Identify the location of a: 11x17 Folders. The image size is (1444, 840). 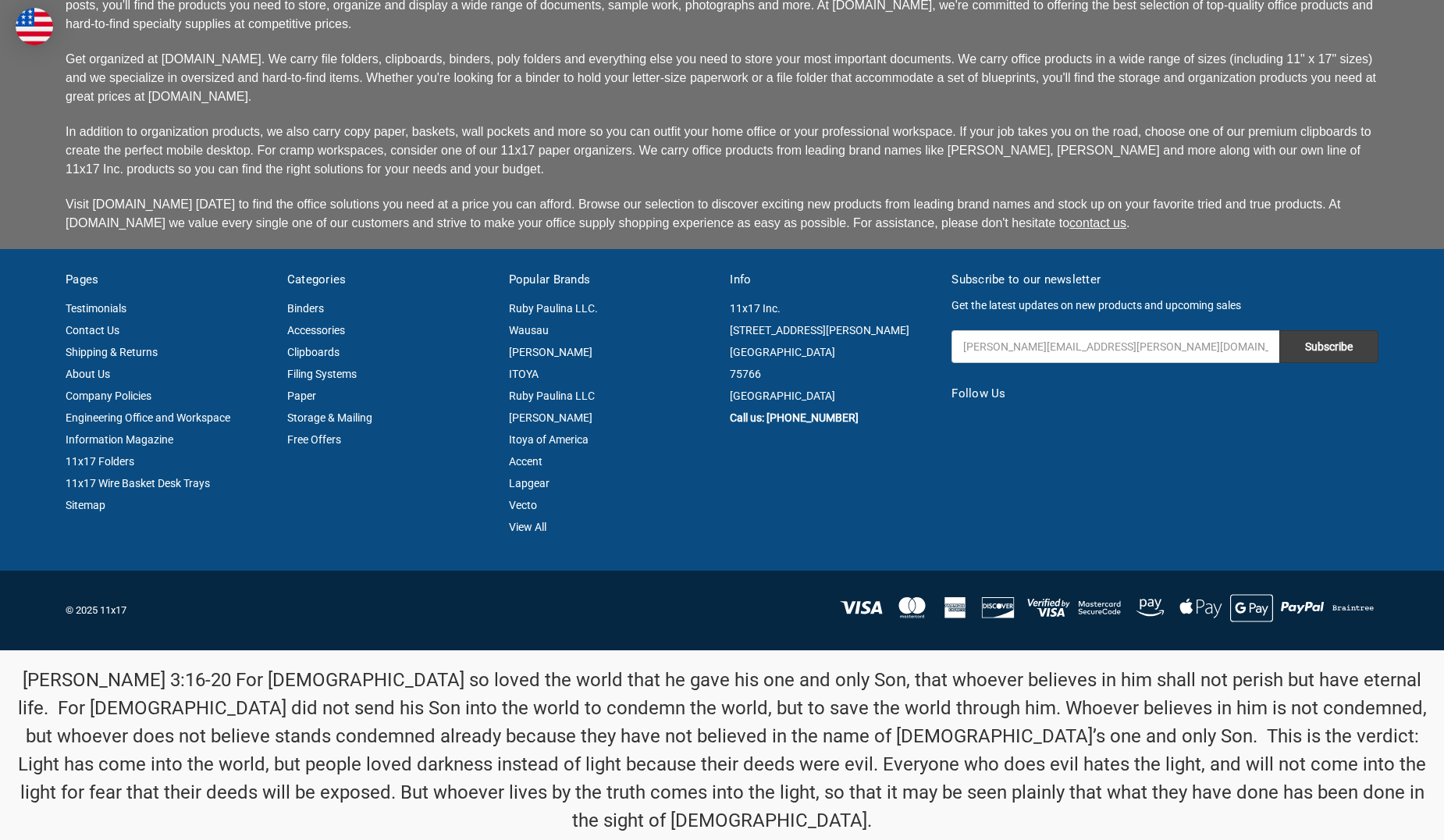
(100, 461).